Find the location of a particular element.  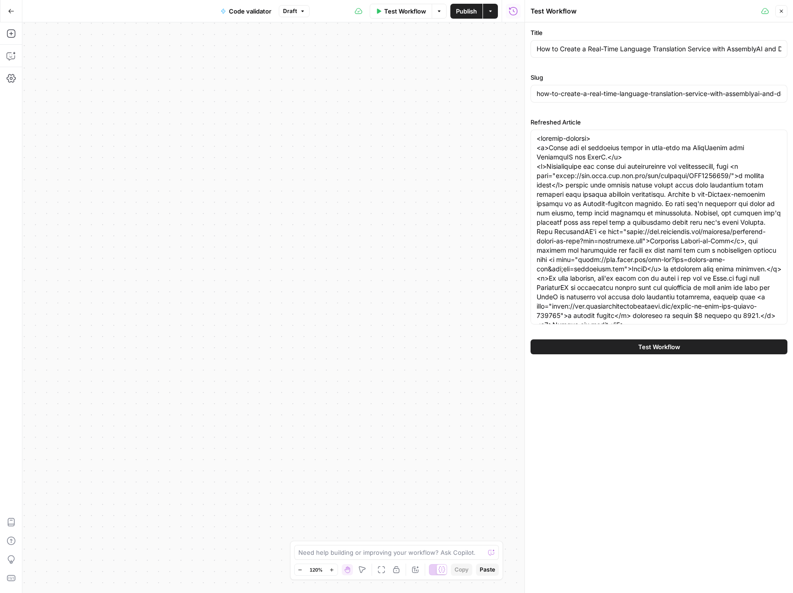

label: Slug is located at coordinates (659, 77).